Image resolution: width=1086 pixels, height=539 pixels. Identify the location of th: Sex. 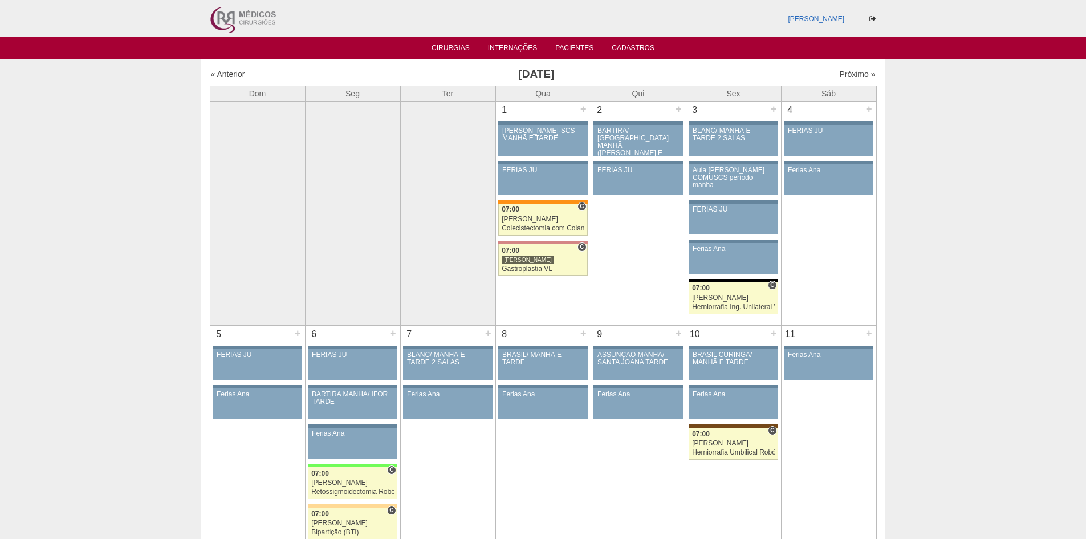
(733, 93).